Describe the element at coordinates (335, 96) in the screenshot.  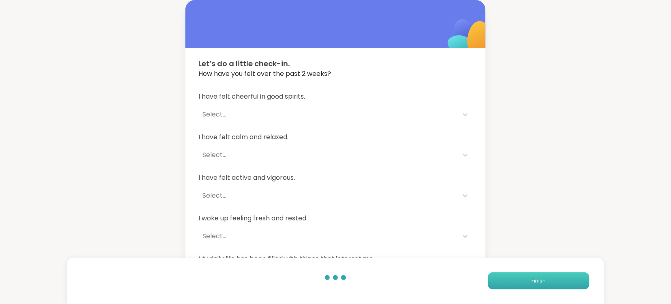
I see `span: I have felt cheerful in good spirits.` at that location.